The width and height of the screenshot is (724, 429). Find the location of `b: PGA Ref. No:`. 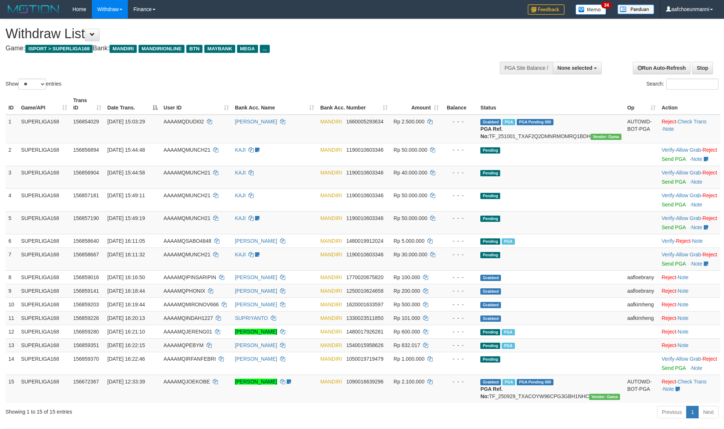

b: PGA Ref. No: is located at coordinates (492, 133).